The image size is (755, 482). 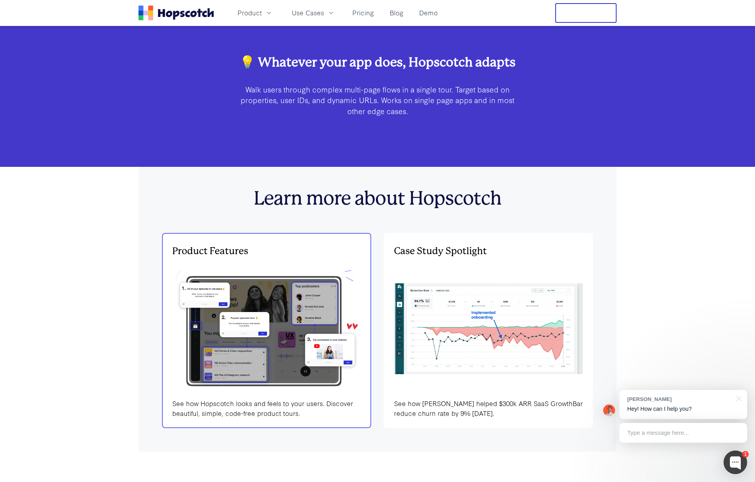 I want to click on div: 1, so click(x=745, y=454).